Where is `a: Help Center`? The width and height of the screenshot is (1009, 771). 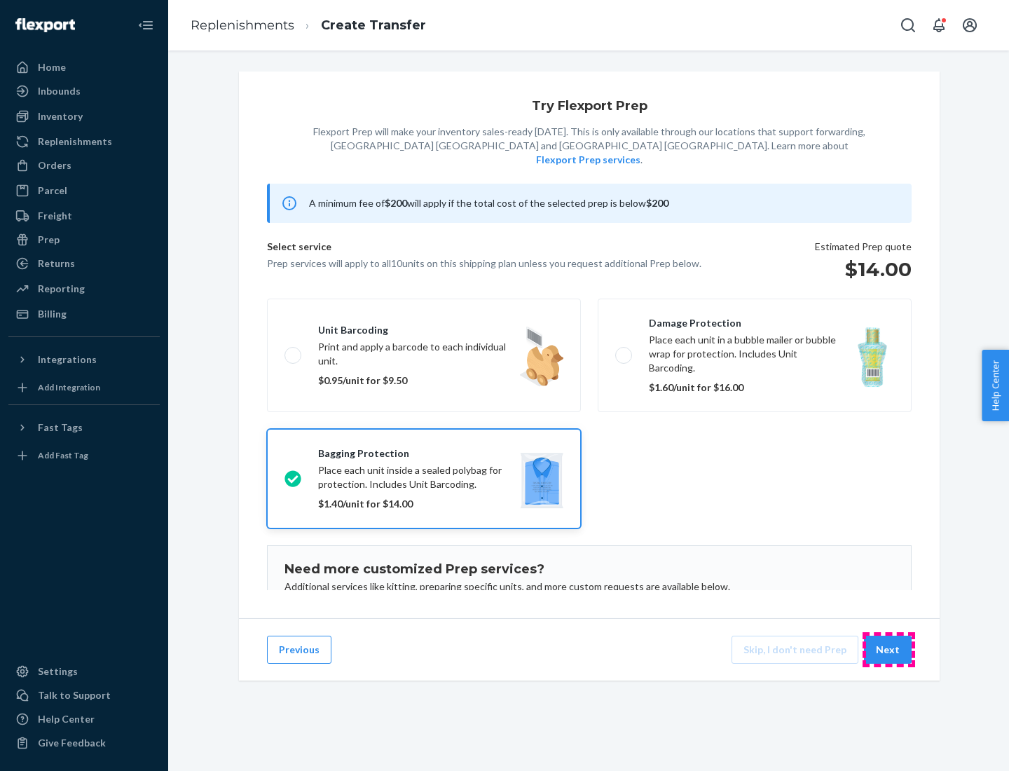 a: Help Center is located at coordinates (84, 719).